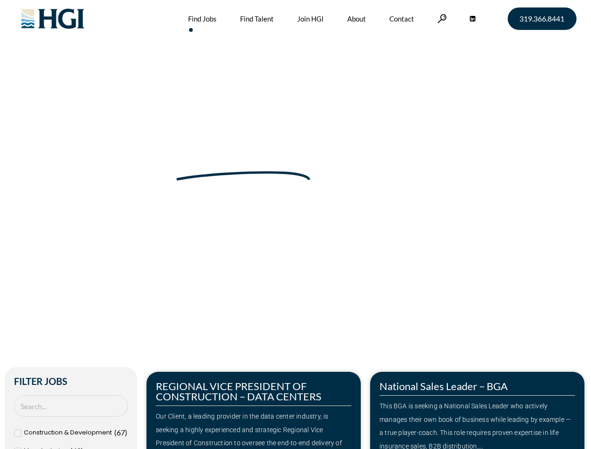 This screenshot has width=591, height=449. Describe the element at coordinates (43, 193) in the screenshot. I see `a: Home` at that location.